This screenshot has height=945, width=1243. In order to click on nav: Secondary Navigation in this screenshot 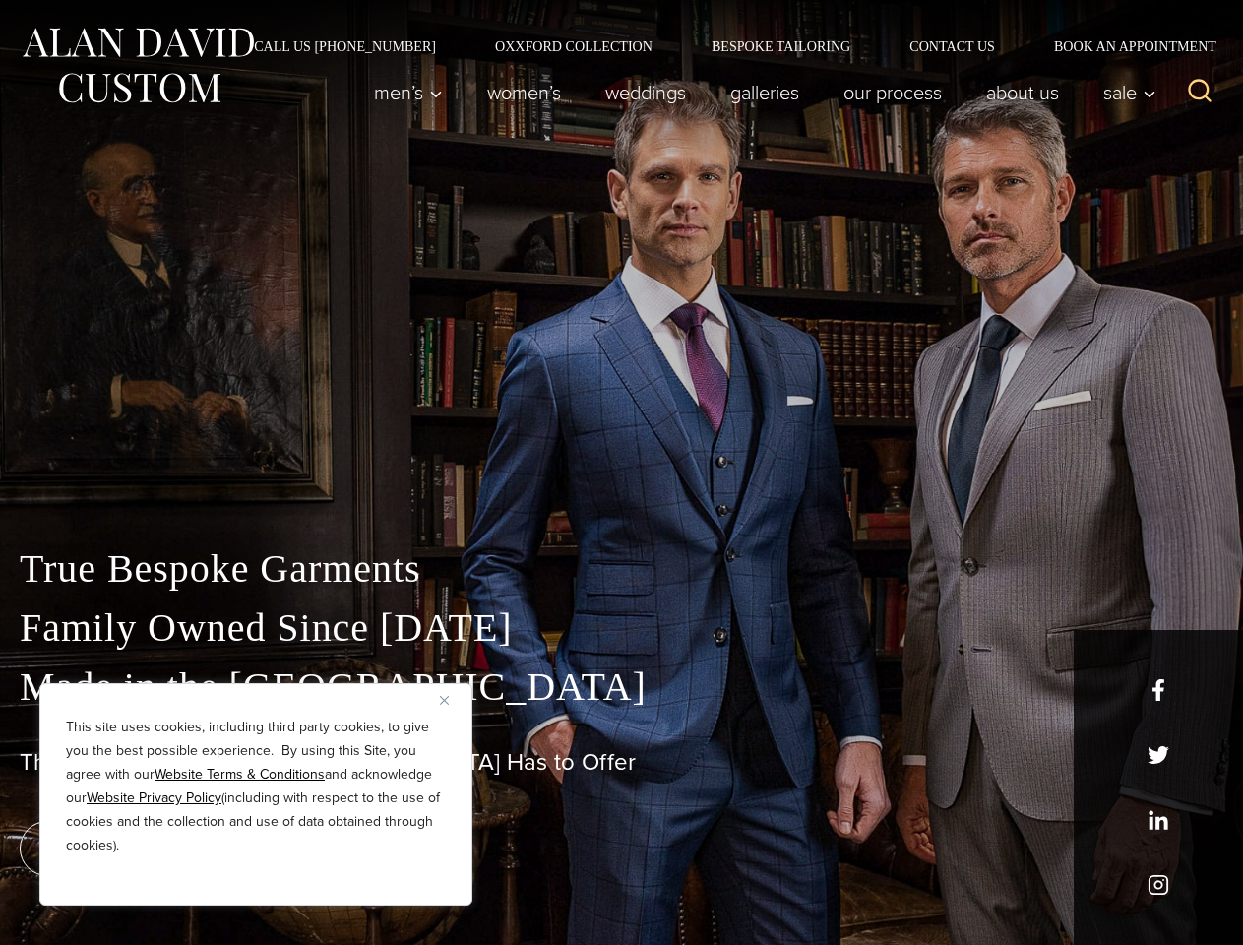, I will do `click(723, 46)`.